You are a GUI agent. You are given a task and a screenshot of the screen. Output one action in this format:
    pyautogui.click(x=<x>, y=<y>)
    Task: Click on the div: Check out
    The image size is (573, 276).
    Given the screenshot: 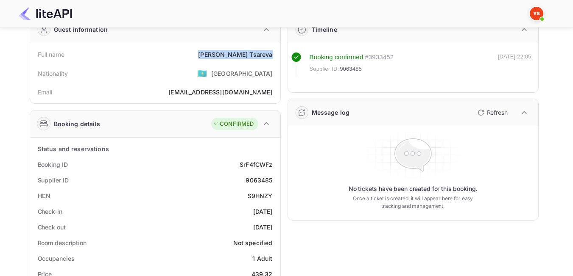 What is the action you would take?
    pyautogui.click(x=52, y=227)
    